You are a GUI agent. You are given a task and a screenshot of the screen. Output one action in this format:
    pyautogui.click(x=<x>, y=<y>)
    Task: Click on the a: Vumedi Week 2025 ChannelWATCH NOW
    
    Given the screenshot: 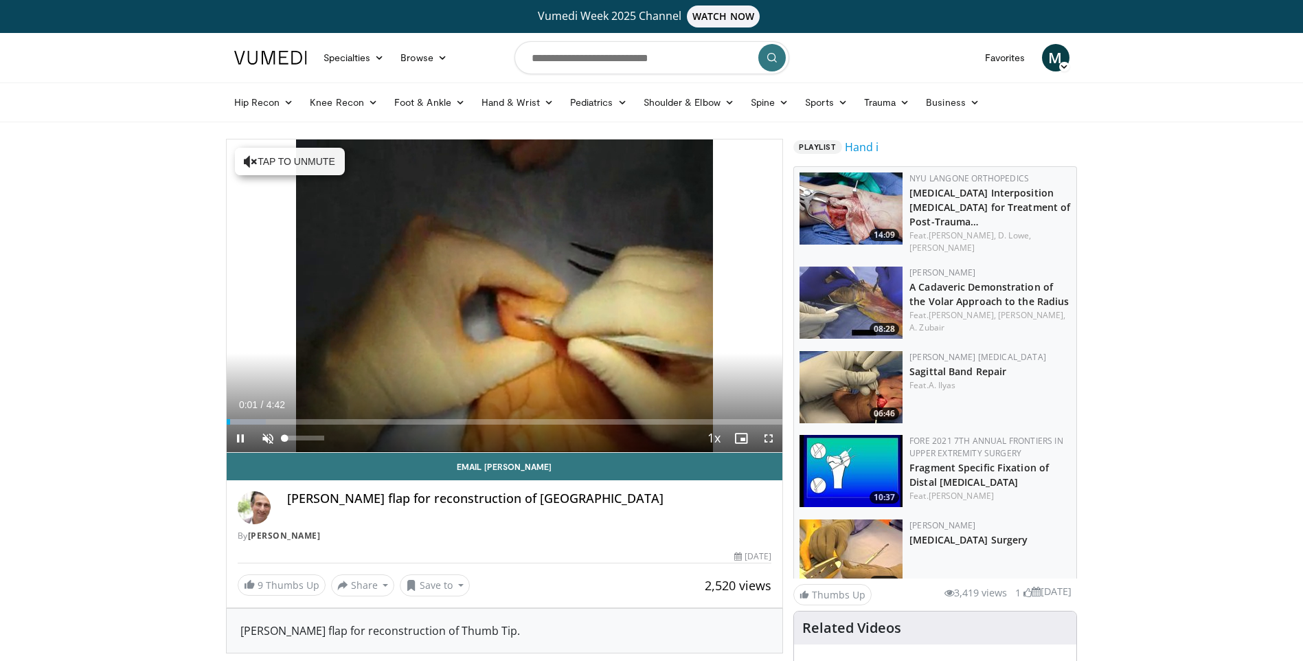 What is the action you would take?
    pyautogui.click(x=652, y=16)
    